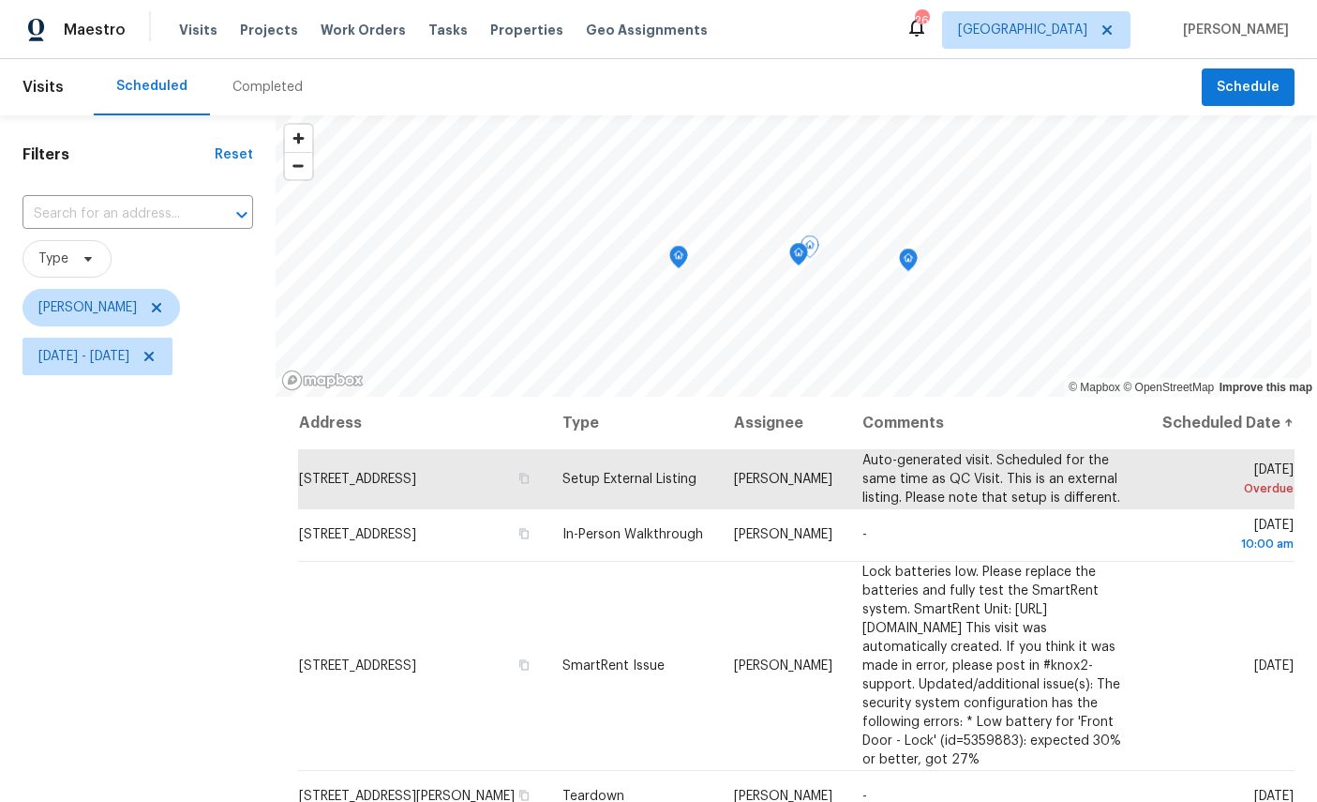  Describe the element at coordinates (1227, 488) in the screenshot. I see `div: Overdue` at that location.